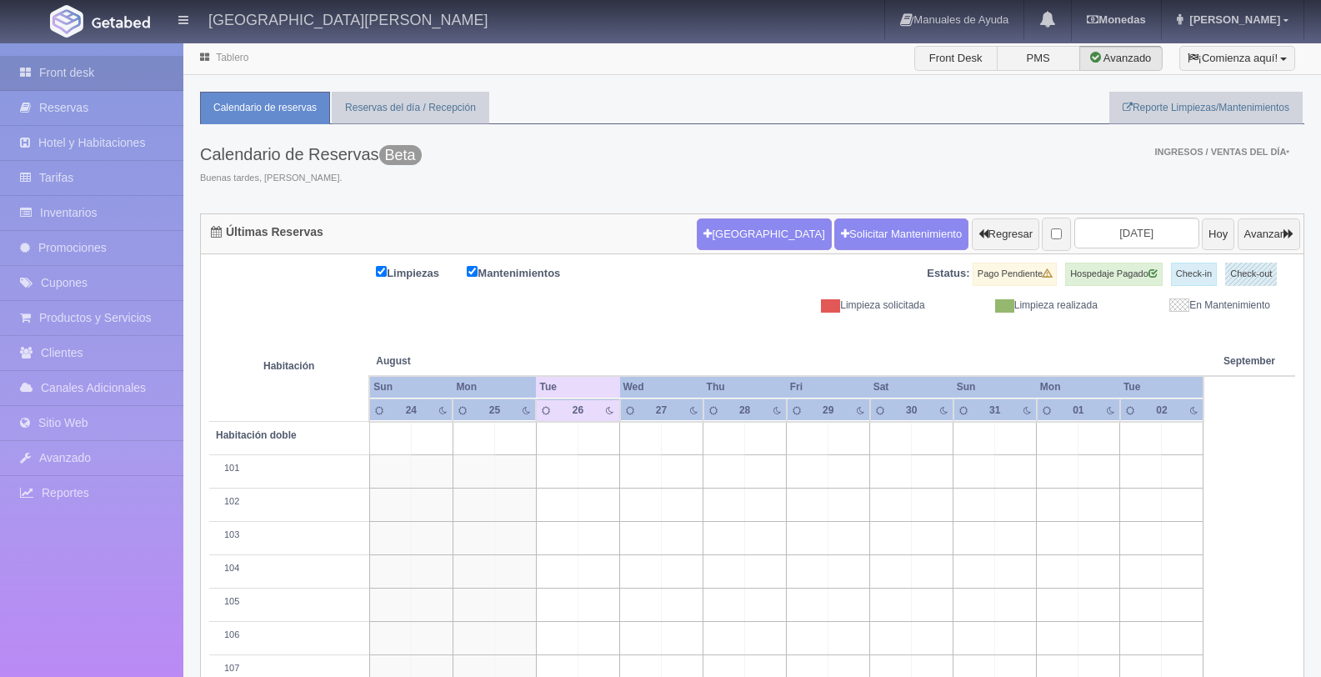 This screenshot has width=1321, height=677. Describe the element at coordinates (1206, 108) in the screenshot. I see `a: Reporte Limpiezas/Mantenimientos` at that location.